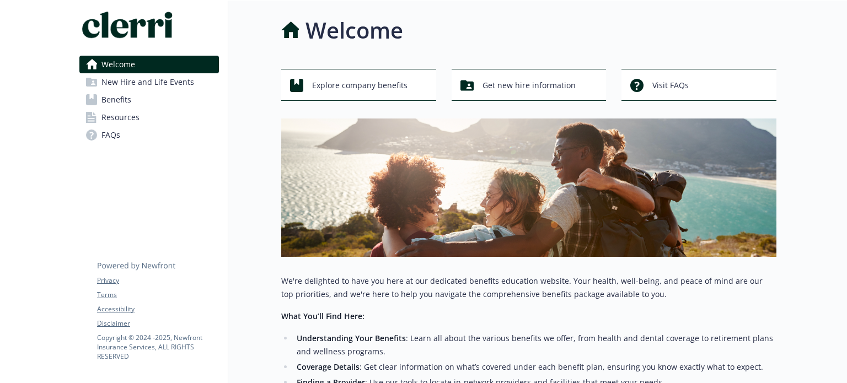  Describe the element at coordinates (328, 367) in the screenshot. I see `strong: Coverage Details` at that location.